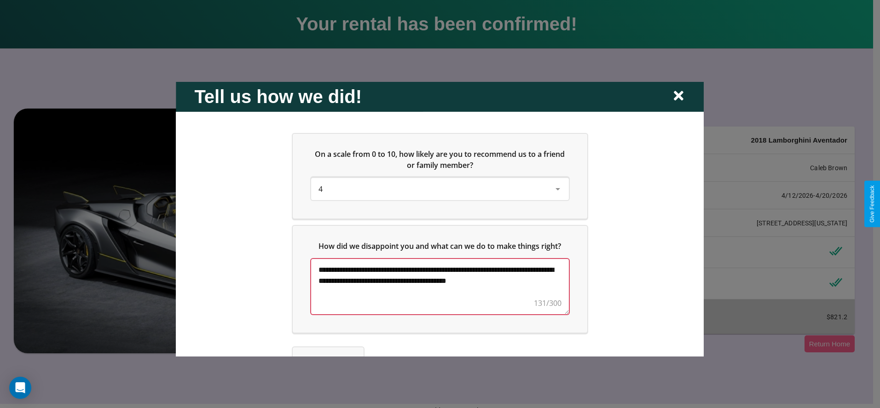 Image resolution: width=880 pixels, height=408 pixels. What do you see at coordinates (278, 96) in the screenshot?
I see `h2: Tell us how we did!` at bounding box center [278, 96].